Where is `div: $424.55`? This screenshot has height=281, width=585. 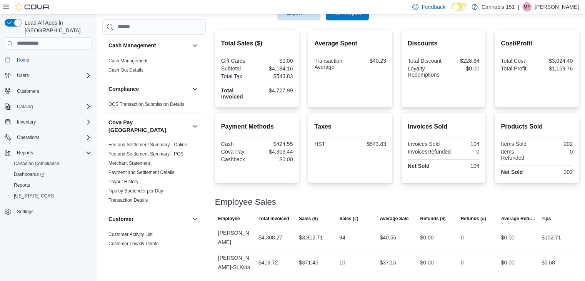 div: $424.55 is located at coordinates (275, 144).